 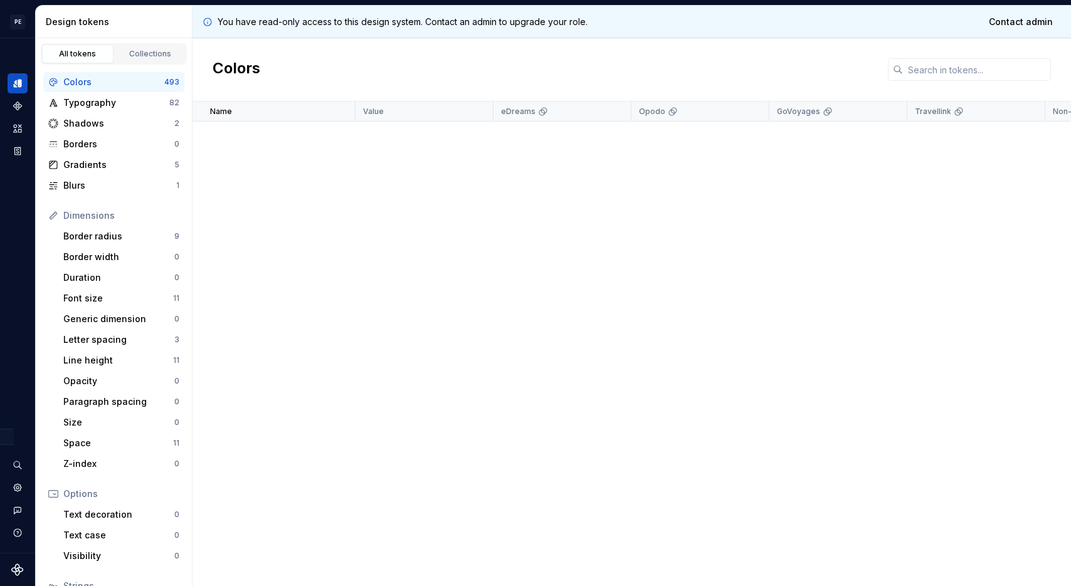 I want to click on p: GoVoyages, so click(x=798, y=112).